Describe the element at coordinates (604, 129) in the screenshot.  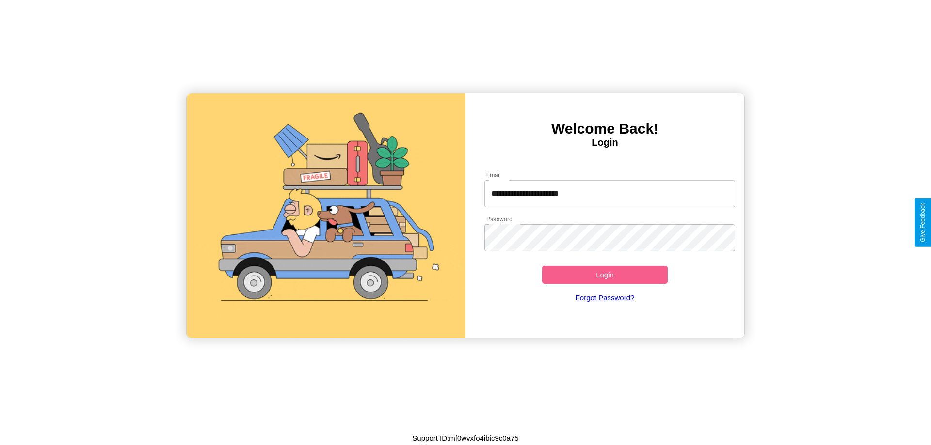
I see `h3: Welcome Back!` at that location.